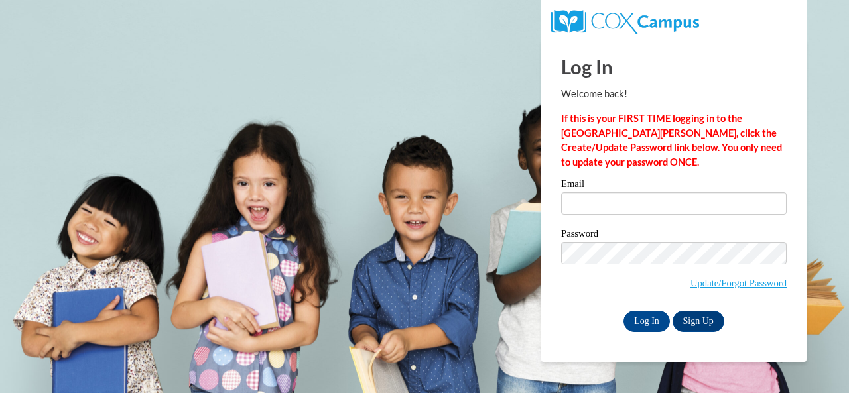  What do you see at coordinates (738, 283) in the screenshot?
I see `a: Update/Forgot Password` at bounding box center [738, 283].